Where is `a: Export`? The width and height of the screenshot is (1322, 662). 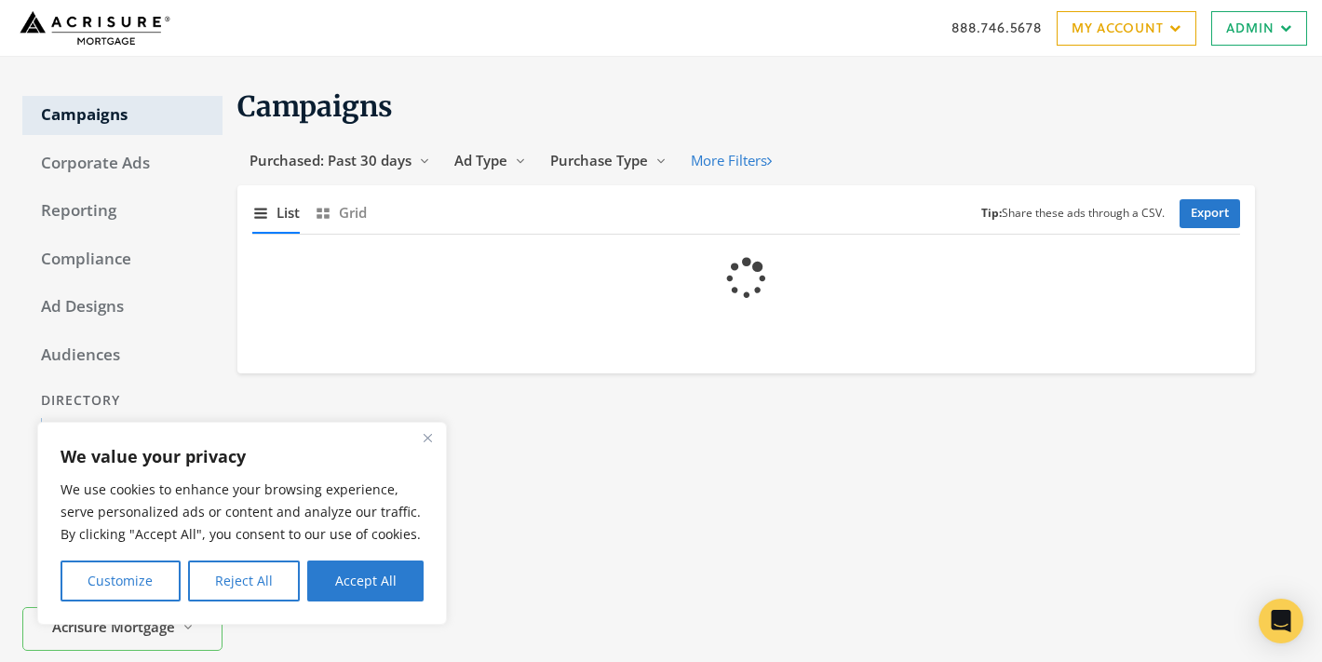 a: Export is located at coordinates (1210, 213).